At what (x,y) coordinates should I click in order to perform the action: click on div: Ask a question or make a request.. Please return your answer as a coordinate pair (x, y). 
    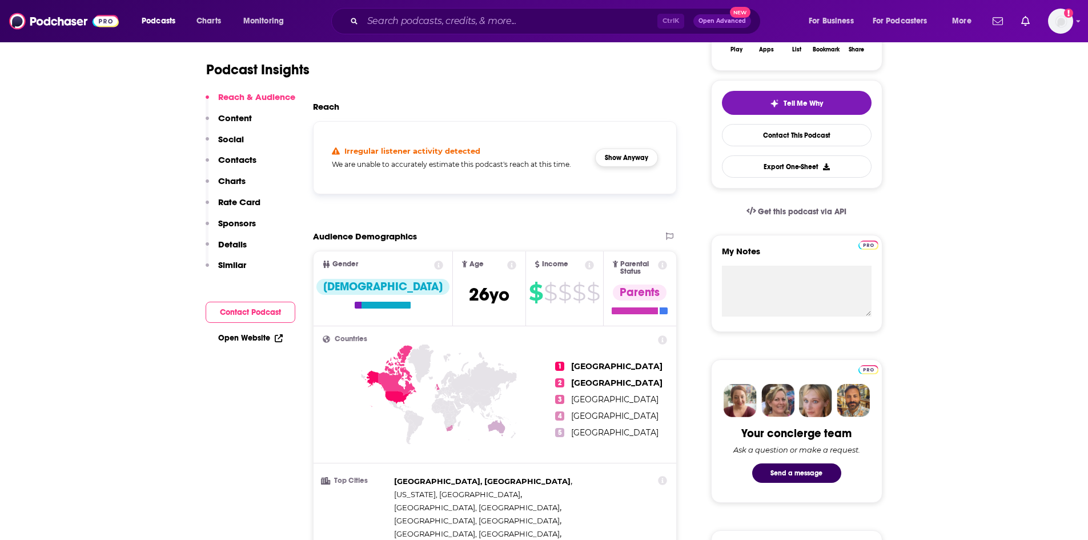
    Looking at the image, I should click on (796, 449).